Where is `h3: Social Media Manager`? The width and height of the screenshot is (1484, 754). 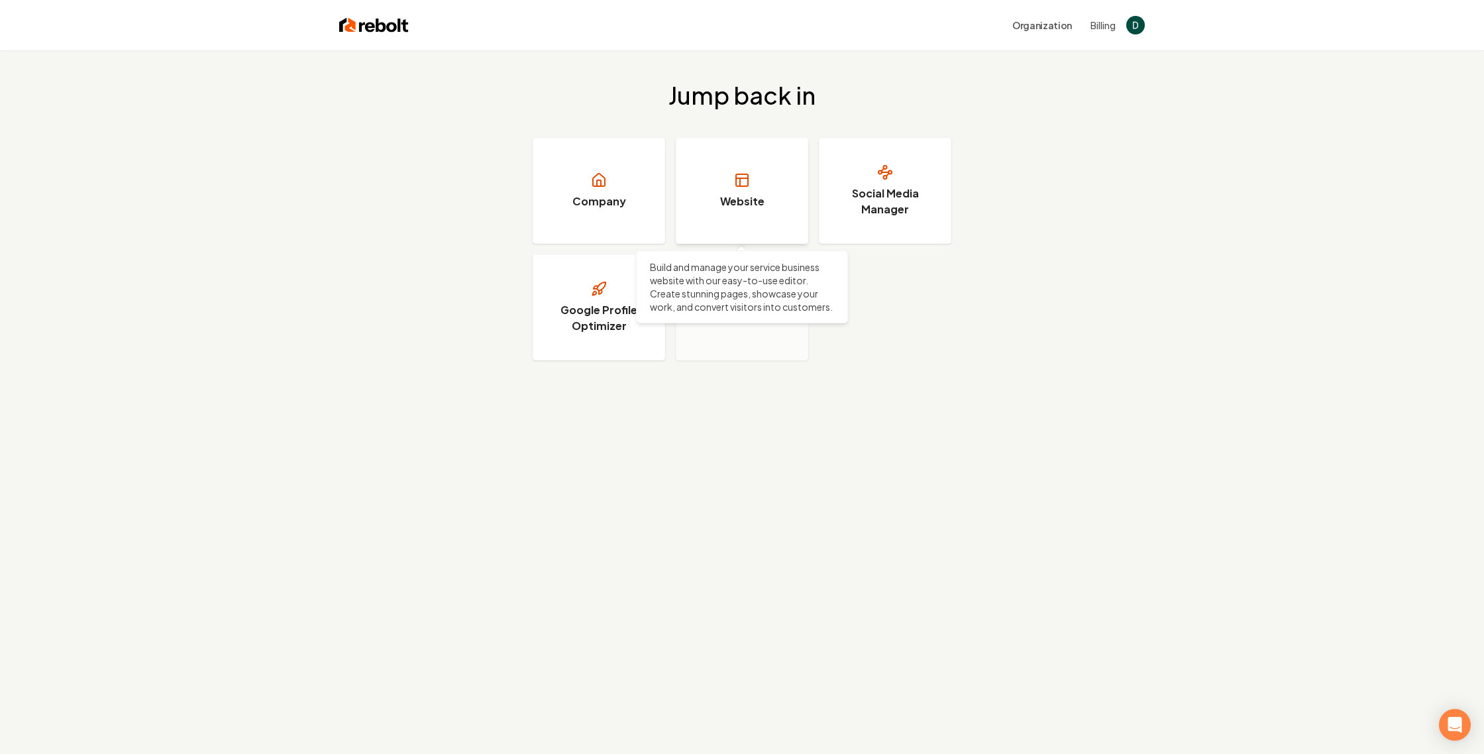 h3: Social Media Manager is located at coordinates (885, 201).